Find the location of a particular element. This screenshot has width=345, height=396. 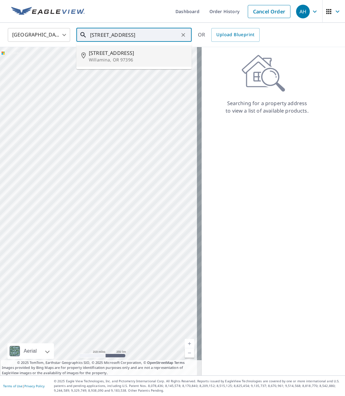

div: AH is located at coordinates (303, 12).